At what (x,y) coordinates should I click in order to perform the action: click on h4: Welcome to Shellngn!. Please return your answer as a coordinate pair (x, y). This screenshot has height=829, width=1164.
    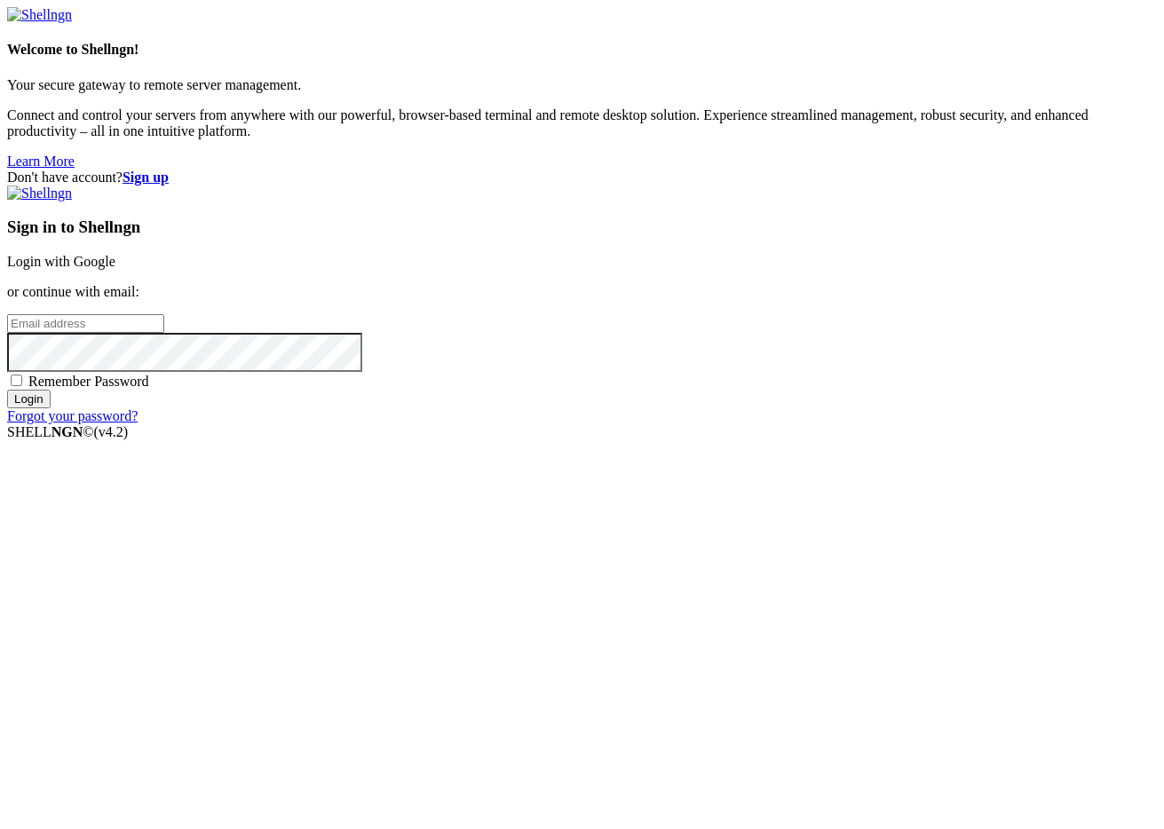
    Looking at the image, I should click on (582, 50).